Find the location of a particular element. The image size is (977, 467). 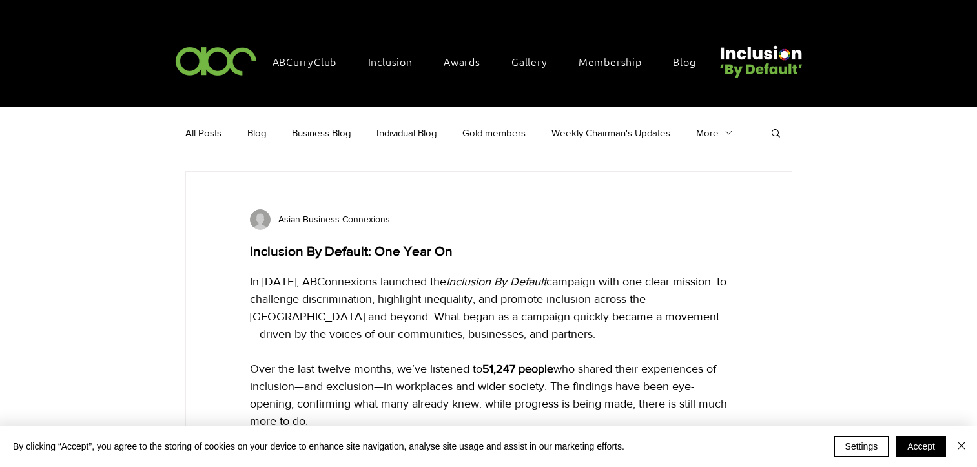

img: ABC-Logo-Blank-Background-01-01-2.png is located at coordinates (216, 60).